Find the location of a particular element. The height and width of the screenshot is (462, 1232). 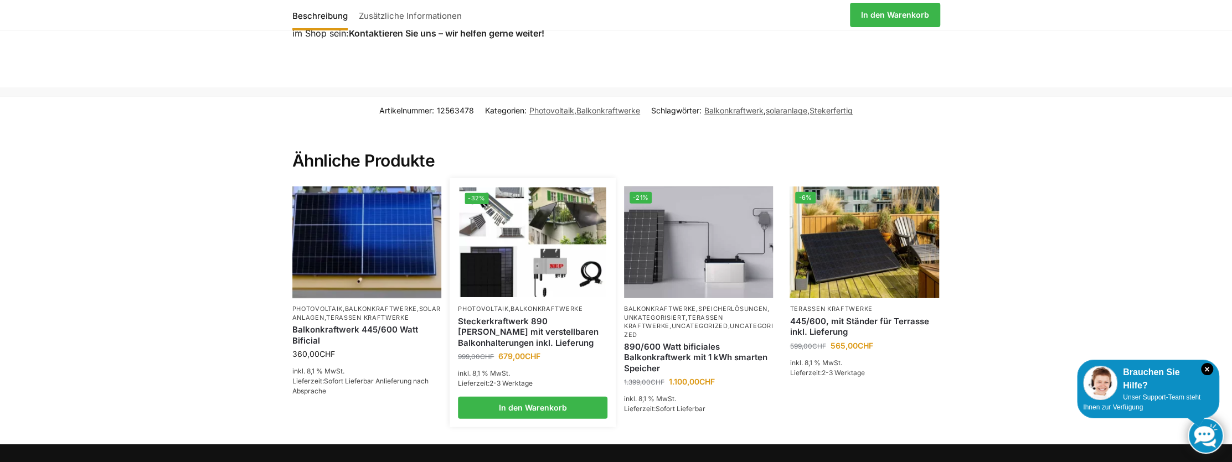

a: Balkonkraftwerk 445/600 Watt Bificial is located at coordinates (367, 335).